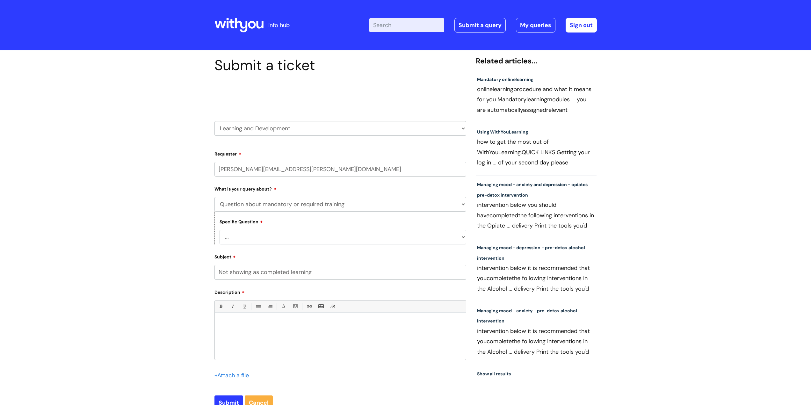  Describe the element at coordinates (536, 99) in the screenshot. I see `p: online procedure and what it means for you Mandatory modules ... you are automatically relevant o...` at that location.